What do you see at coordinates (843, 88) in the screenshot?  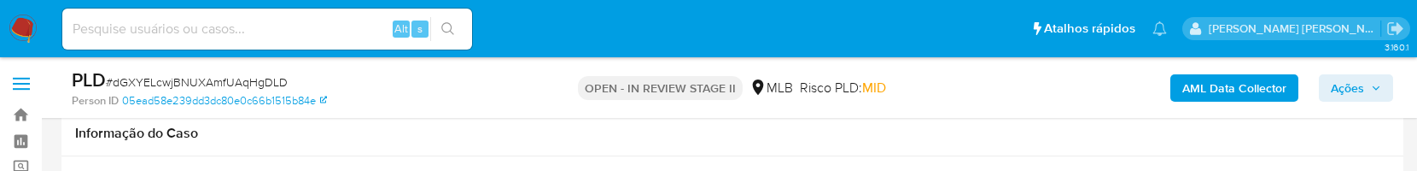 I see `span: Risco PLD:` at bounding box center [843, 88].